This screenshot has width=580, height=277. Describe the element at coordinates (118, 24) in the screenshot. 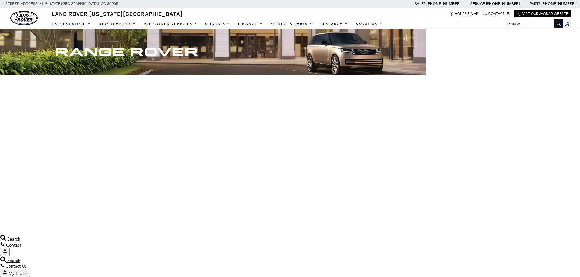

I see `a: New Vehicles` at that location.